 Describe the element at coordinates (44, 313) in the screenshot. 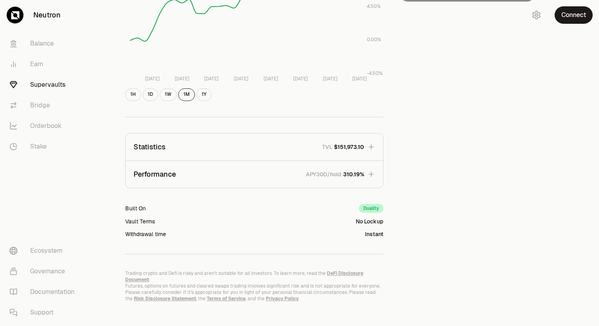

I see `a: Support` at that location.